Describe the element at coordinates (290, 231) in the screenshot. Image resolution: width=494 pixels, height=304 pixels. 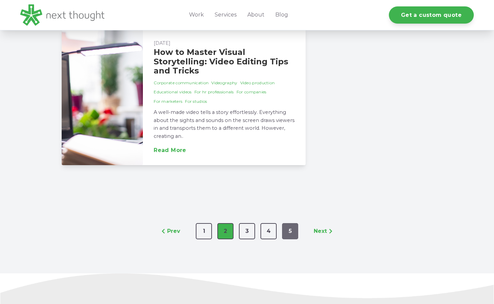
I see `a: 5` at that location.